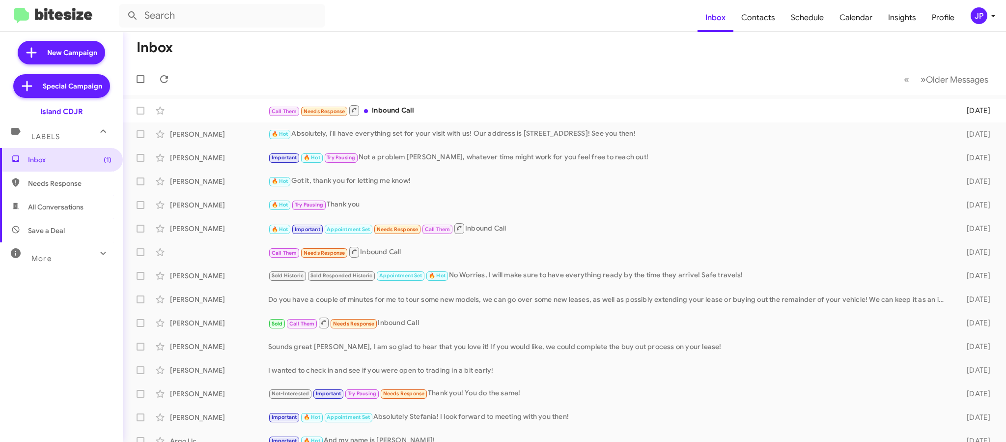 Image resolution: width=1006 pixels, height=442 pixels. I want to click on span: Insights, so click(902, 18).